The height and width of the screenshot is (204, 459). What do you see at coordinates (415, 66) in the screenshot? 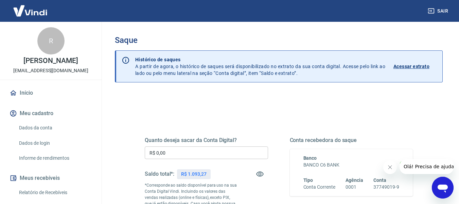
I see `a: Acessar extrato` at bounding box center [415, 66].